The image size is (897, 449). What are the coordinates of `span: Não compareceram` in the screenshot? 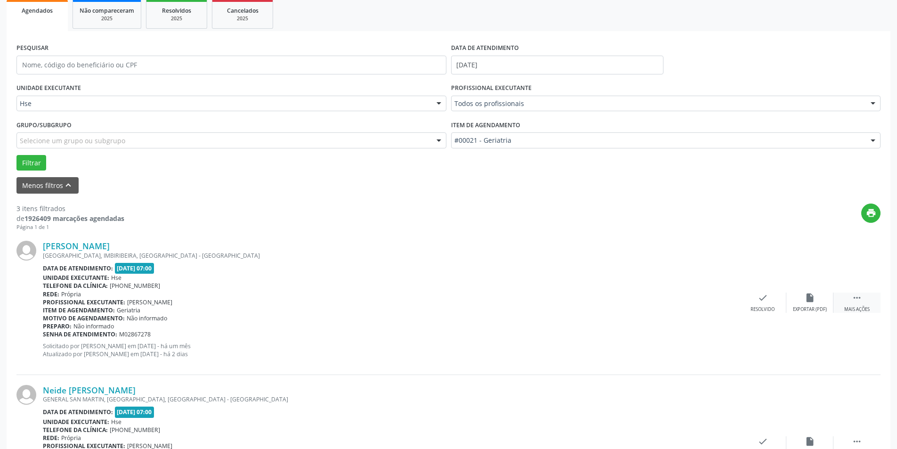 It's located at (107, 10).